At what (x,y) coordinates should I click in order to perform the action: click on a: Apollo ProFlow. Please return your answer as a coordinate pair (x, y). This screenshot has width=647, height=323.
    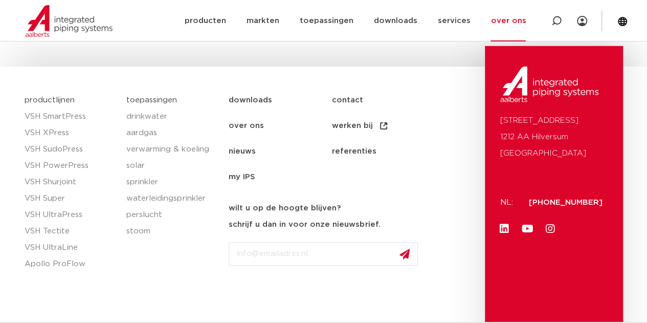
    Looking at the image, I should click on (71, 264).